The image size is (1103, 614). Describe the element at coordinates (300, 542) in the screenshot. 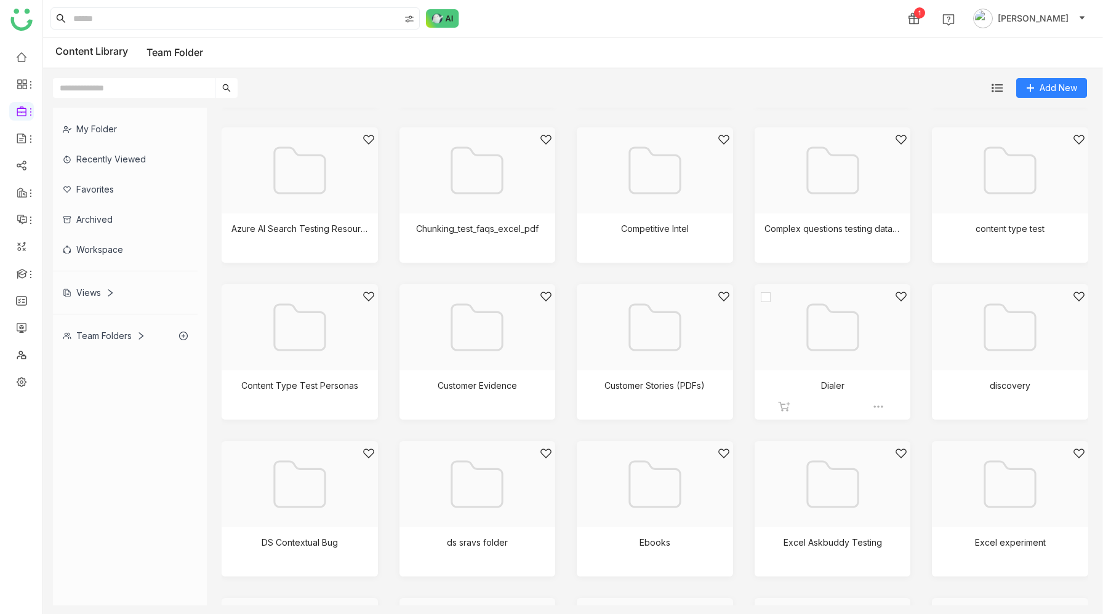

I see `div: DS Contextual Bug` at that location.